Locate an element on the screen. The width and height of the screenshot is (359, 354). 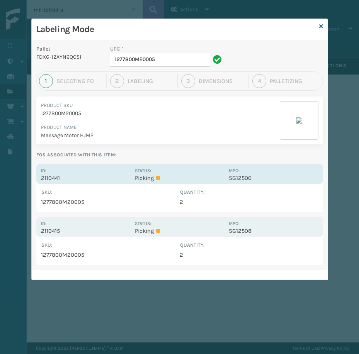
label: Product Name is located at coordinates (59, 127).